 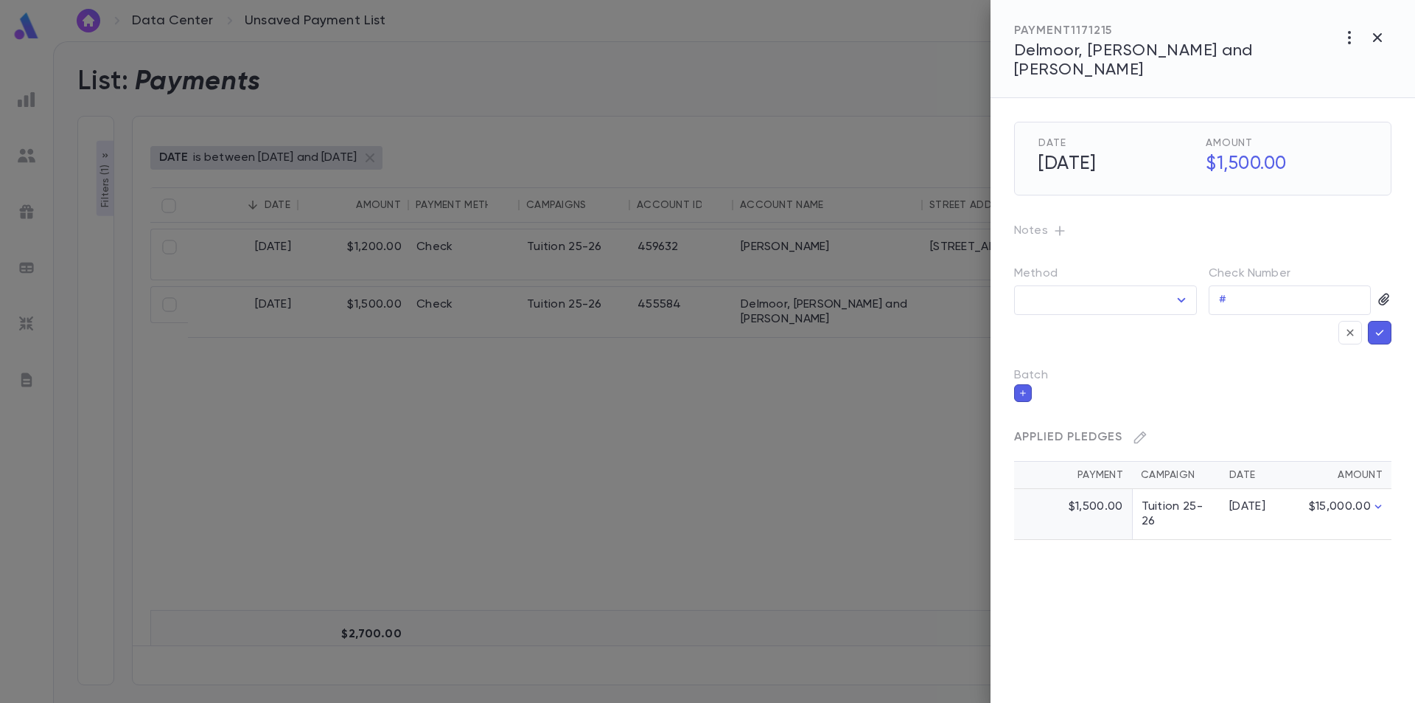 I want to click on div: PAYMENT 1171215, so click(x=1175, y=31).